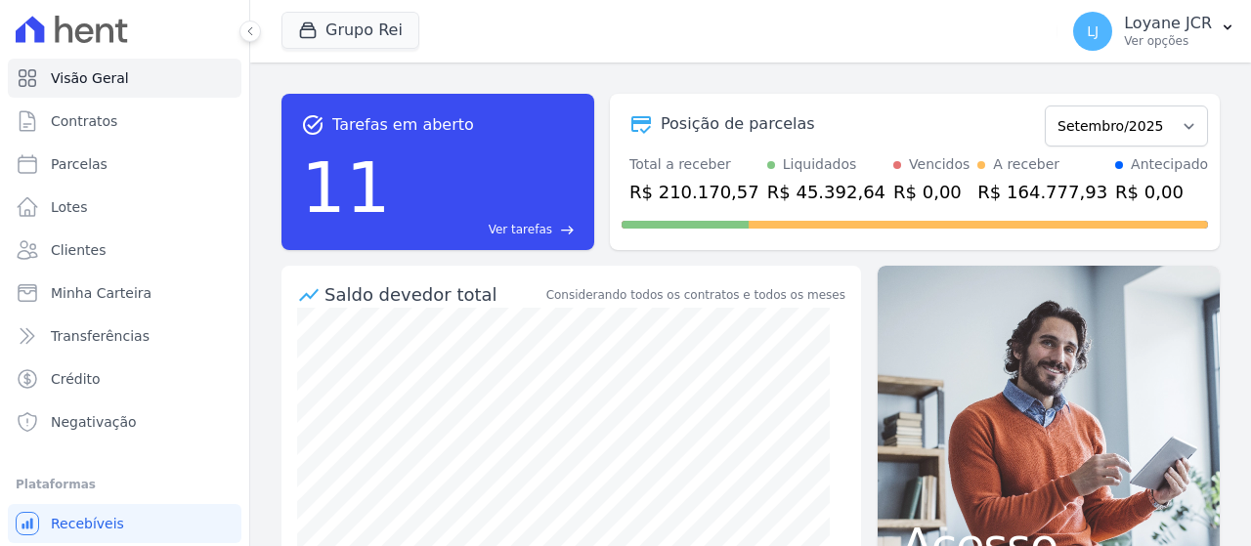 This screenshot has height=546, width=1251. I want to click on button: Grupo Rei, so click(350, 30).